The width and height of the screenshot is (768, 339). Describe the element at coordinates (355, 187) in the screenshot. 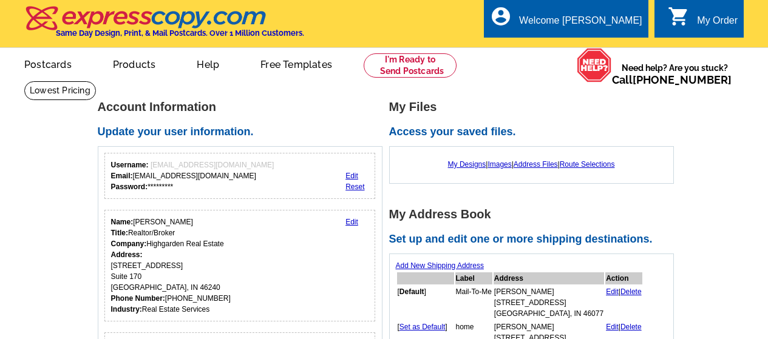

I see `a: Reset` at that location.